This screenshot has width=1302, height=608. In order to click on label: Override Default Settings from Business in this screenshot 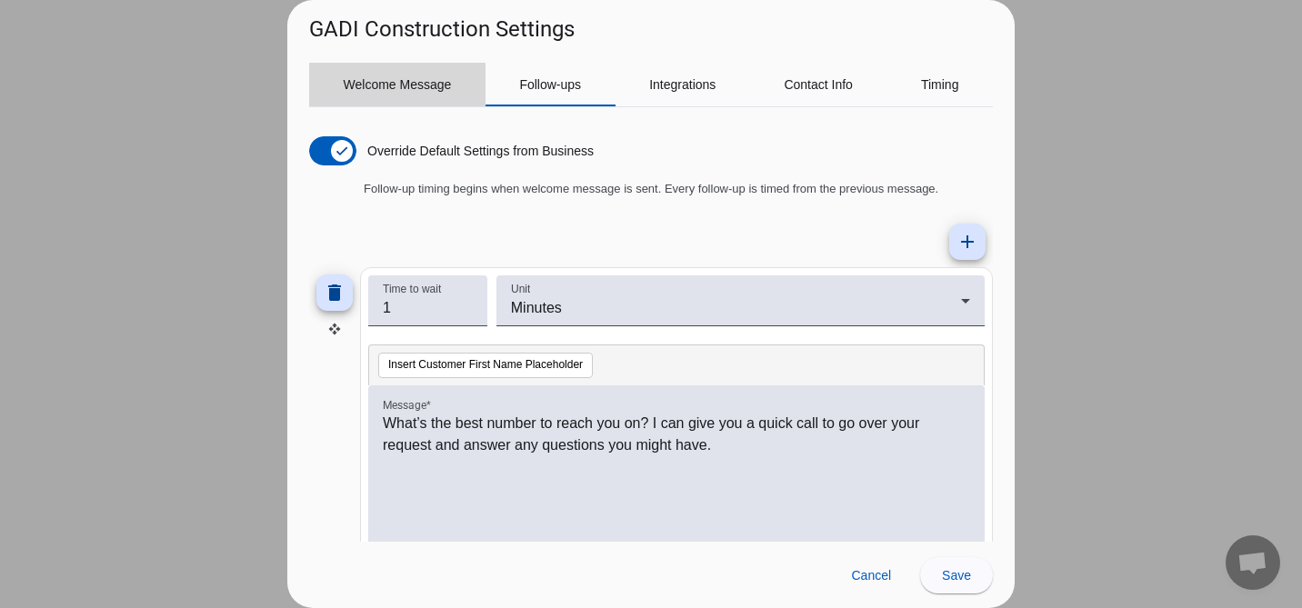, I will do `click(478, 151)`.